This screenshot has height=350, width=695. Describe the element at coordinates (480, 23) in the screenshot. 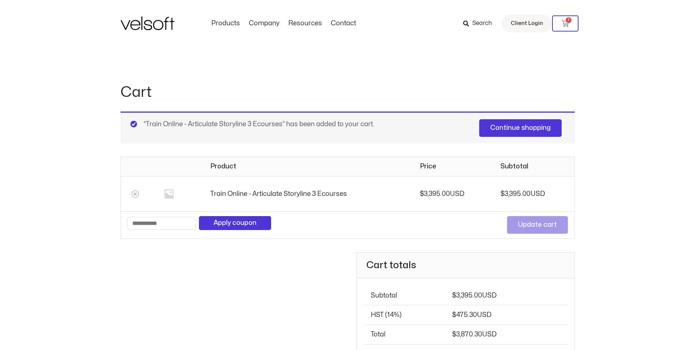

I see `a: Search` at that location.